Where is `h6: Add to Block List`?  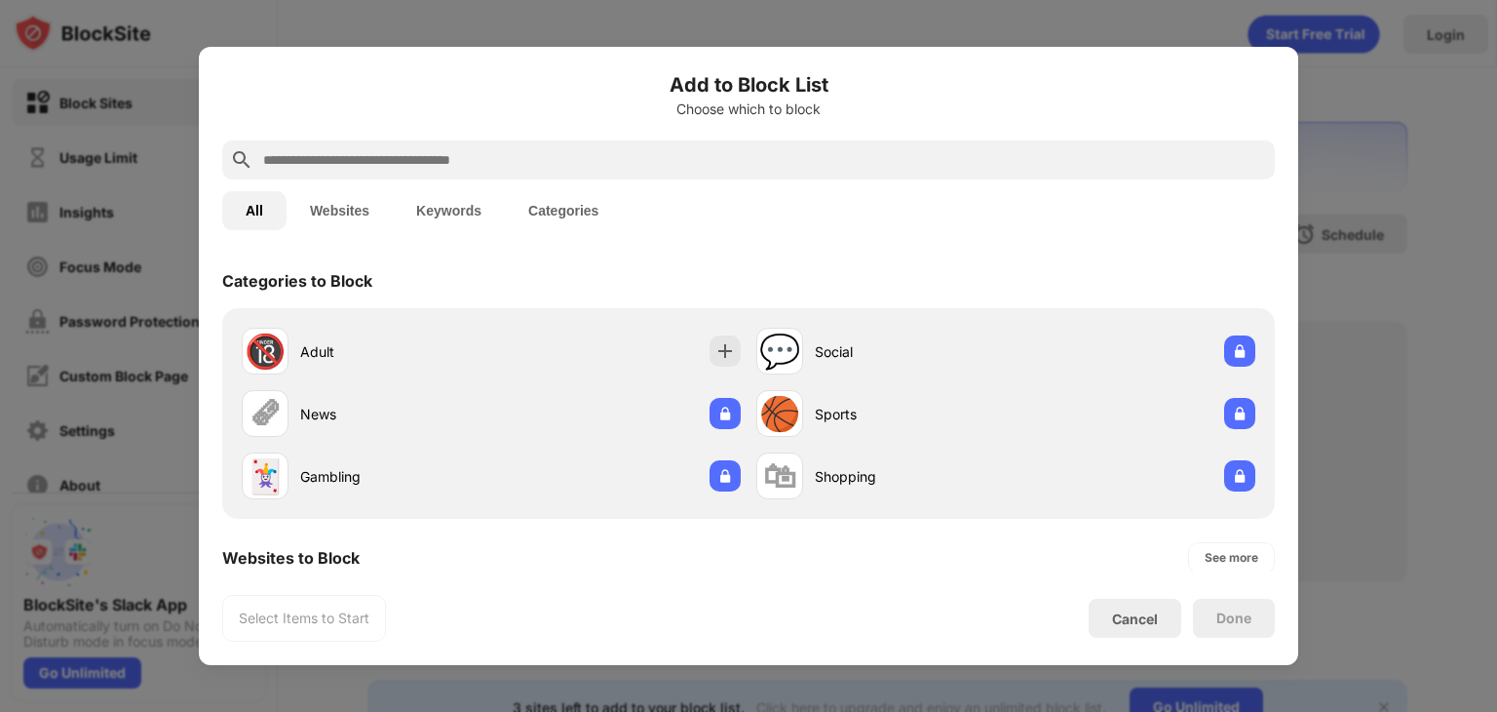
h6: Add to Block List is located at coordinates (749, 85).